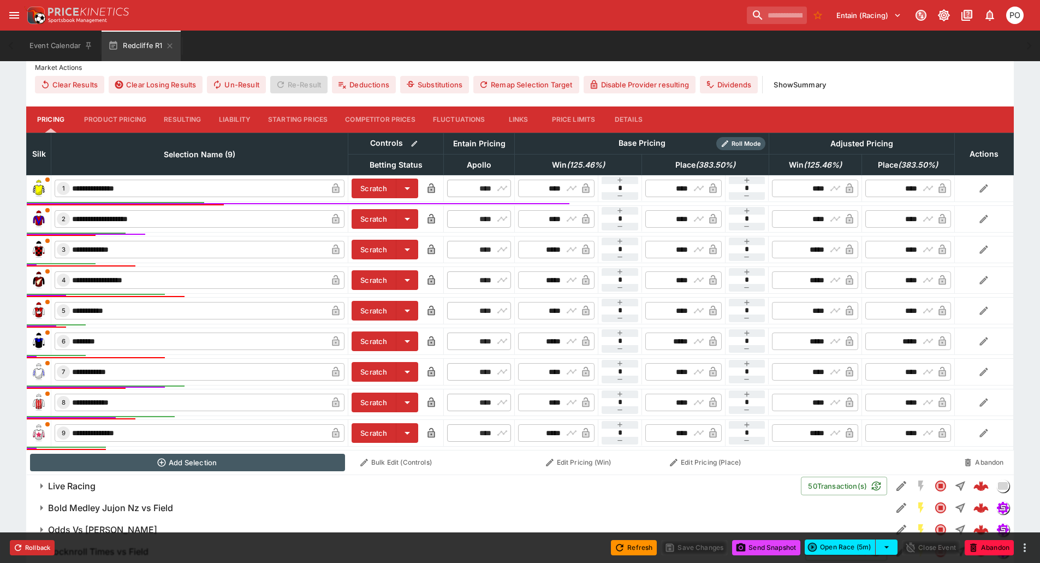 The image size is (1040, 563). Describe the element at coordinates (981, 529) in the screenshot. I see `div: 962039cd-23d8-4bb2-aef9-0de7229f2e3d` at that location.